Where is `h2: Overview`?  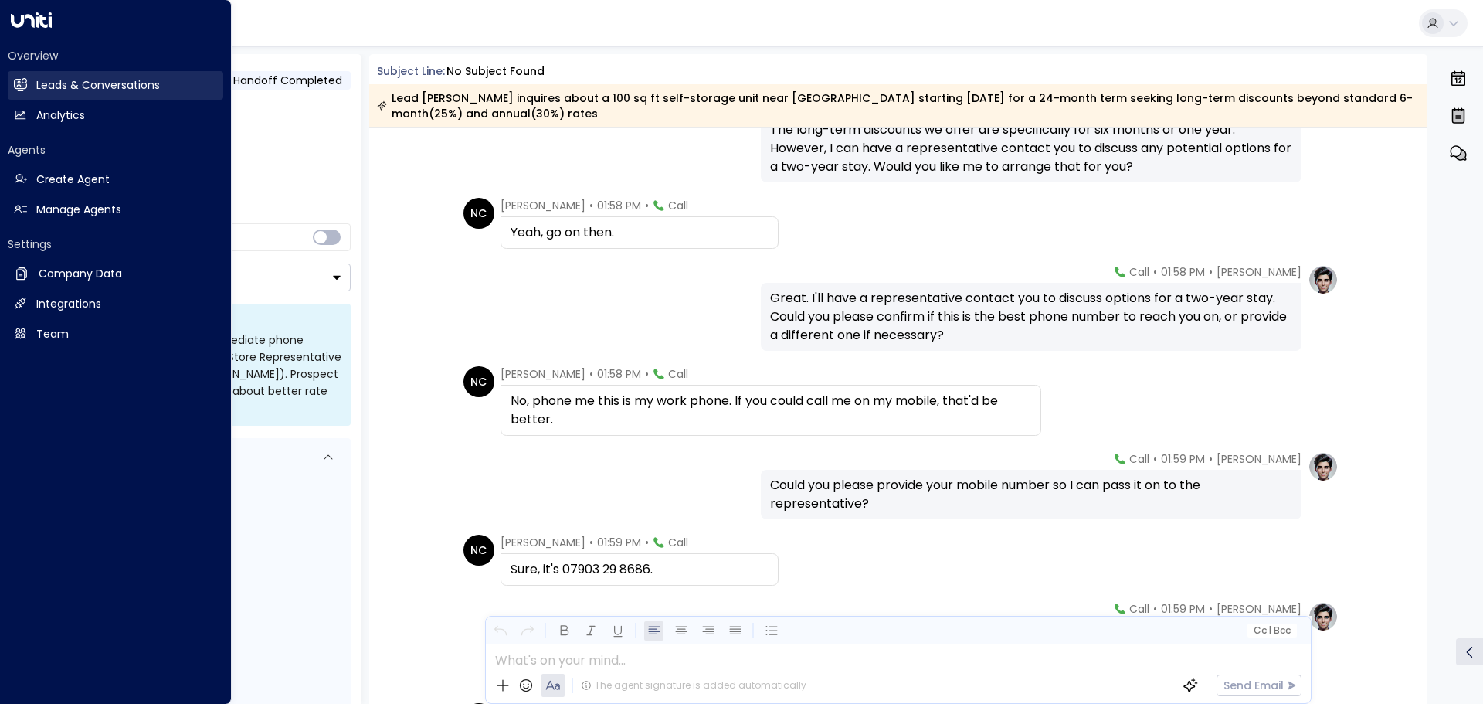 h2: Overview is located at coordinates (115, 56).